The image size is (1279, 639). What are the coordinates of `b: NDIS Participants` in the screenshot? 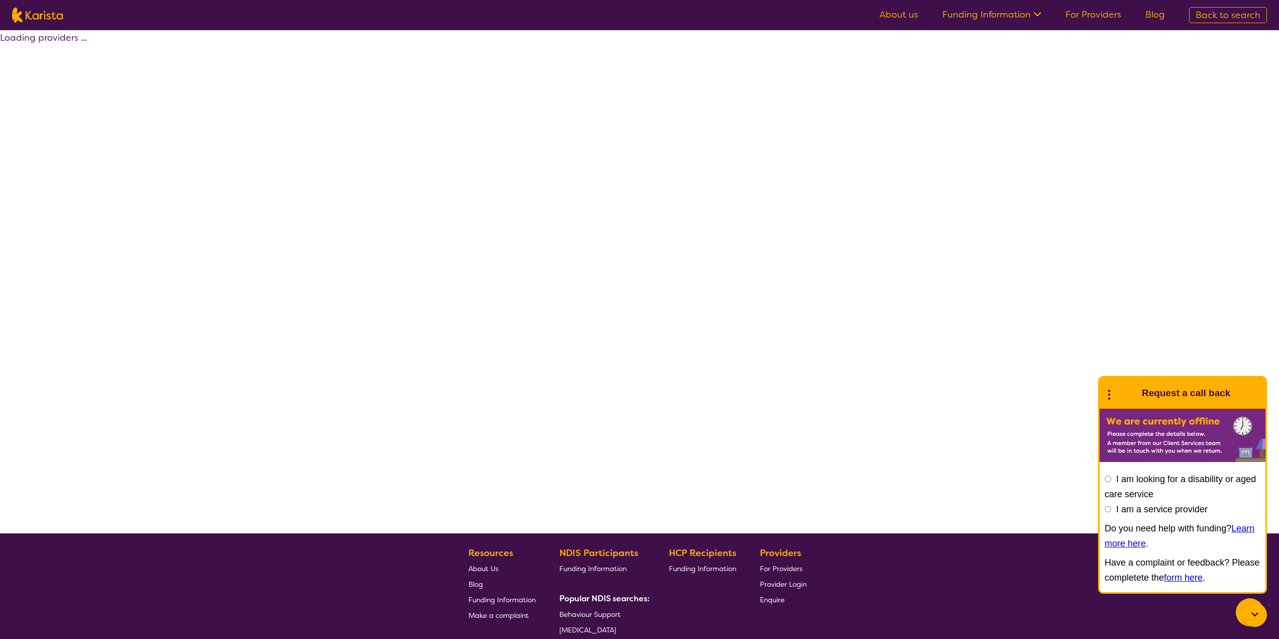 It's located at (599, 553).